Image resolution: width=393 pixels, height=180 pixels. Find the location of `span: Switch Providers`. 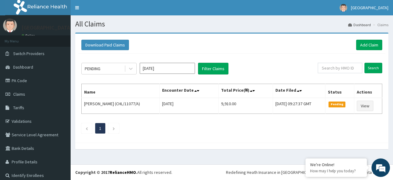

span: Switch Providers is located at coordinates (29, 53).